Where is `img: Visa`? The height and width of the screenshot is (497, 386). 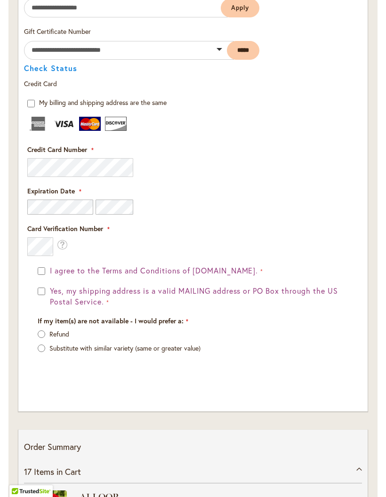
img: Visa is located at coordinates (64, 124).